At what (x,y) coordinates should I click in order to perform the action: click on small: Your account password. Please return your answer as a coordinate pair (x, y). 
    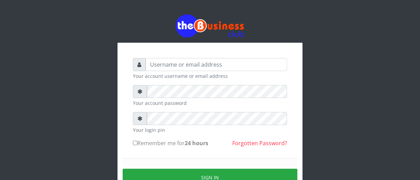
    Looking at the image, I should click on (210, 103).